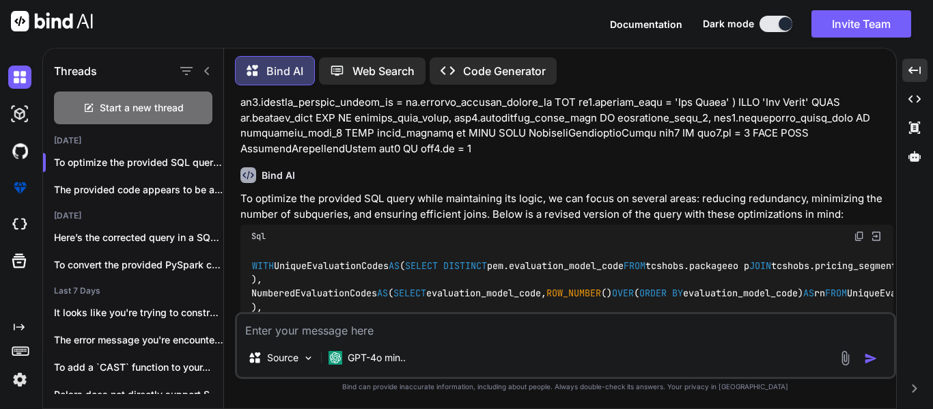 This screenshot has width=933, height=409. What do you see at coordinates (567, 206) in the screenshot?
I see `p: To optimize the provided SQL query while maintaining its logic, we can focus on several areas: re...` at bounding box center [567, 206].